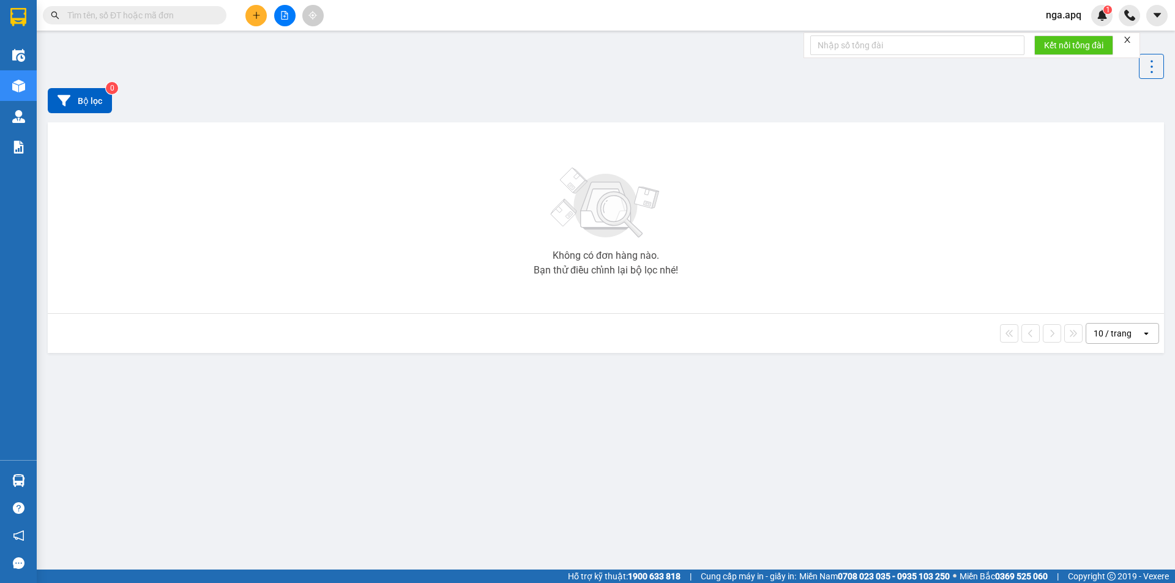 The image size is (1175, 583). Describe the element at coordinates (893, 576) in the screenshot. I see `strong: 0708 023 035 - 0935 103 250` at that location.